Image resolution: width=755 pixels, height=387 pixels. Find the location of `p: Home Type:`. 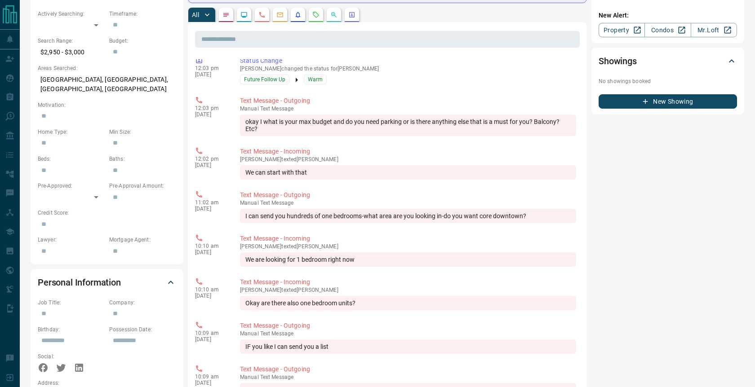

p: Home Type: is located at coordinates (71, 132).